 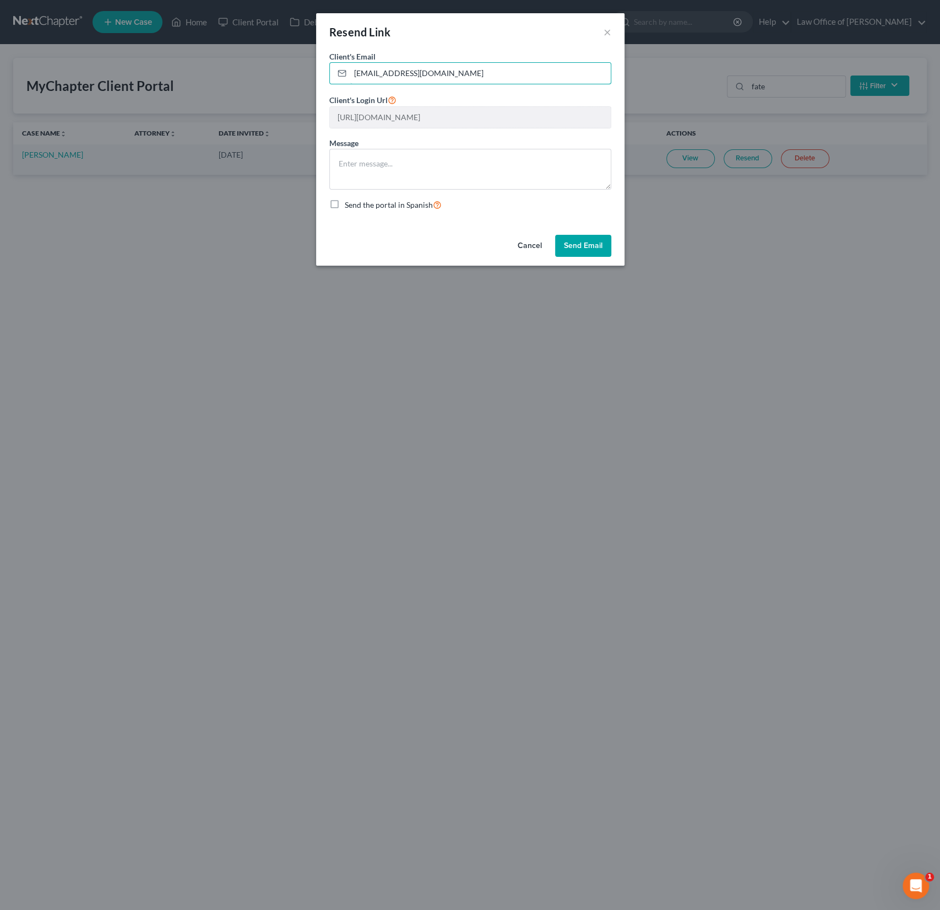 I want to click on span: Send the portal in Spanish, so click(x=389, y=204).